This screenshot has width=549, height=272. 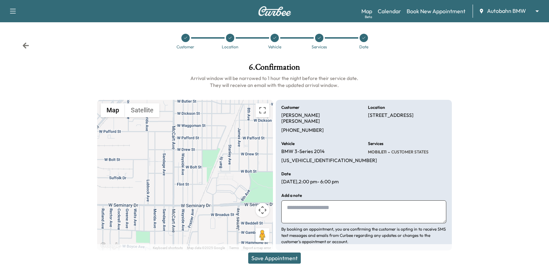 What do you see at coordinates (26, 46) in the screenshot?
I see `div: Back` at bounding box center [26, 46].